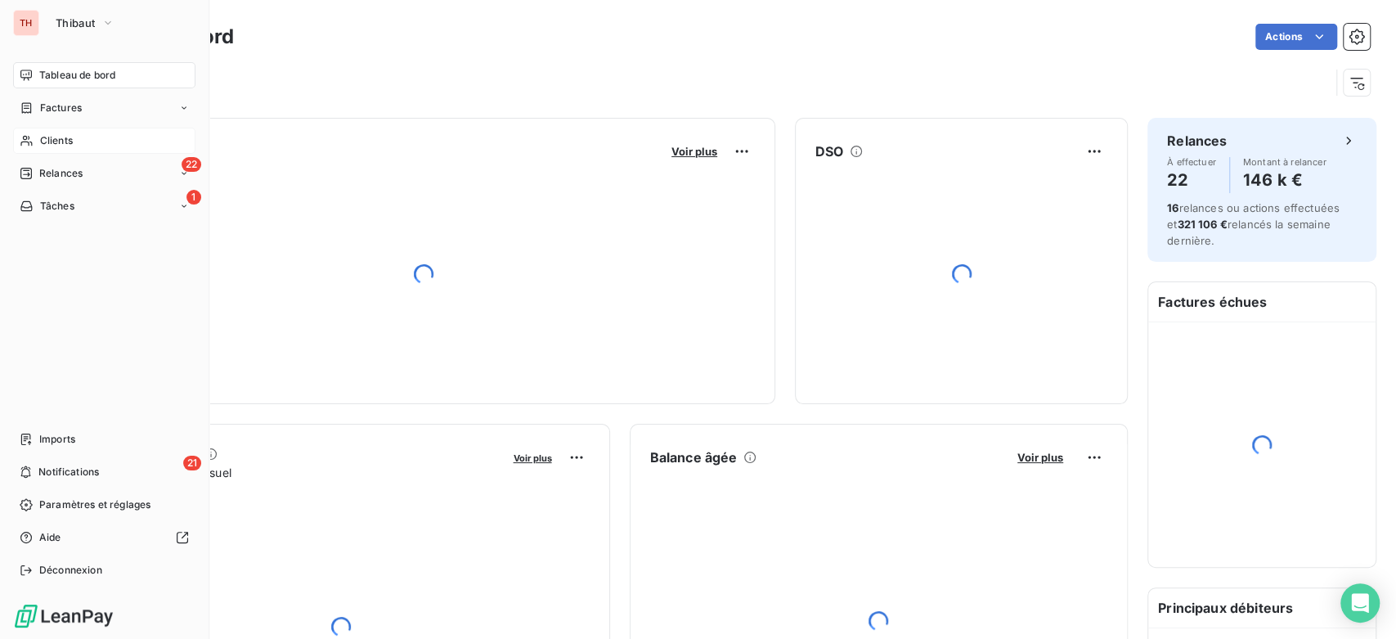 The image size is (1396, 639). Describe the element at coordinates (297, 472) in the screenshot. I see `span: Chiffre d'affaires mensuel` at that location.